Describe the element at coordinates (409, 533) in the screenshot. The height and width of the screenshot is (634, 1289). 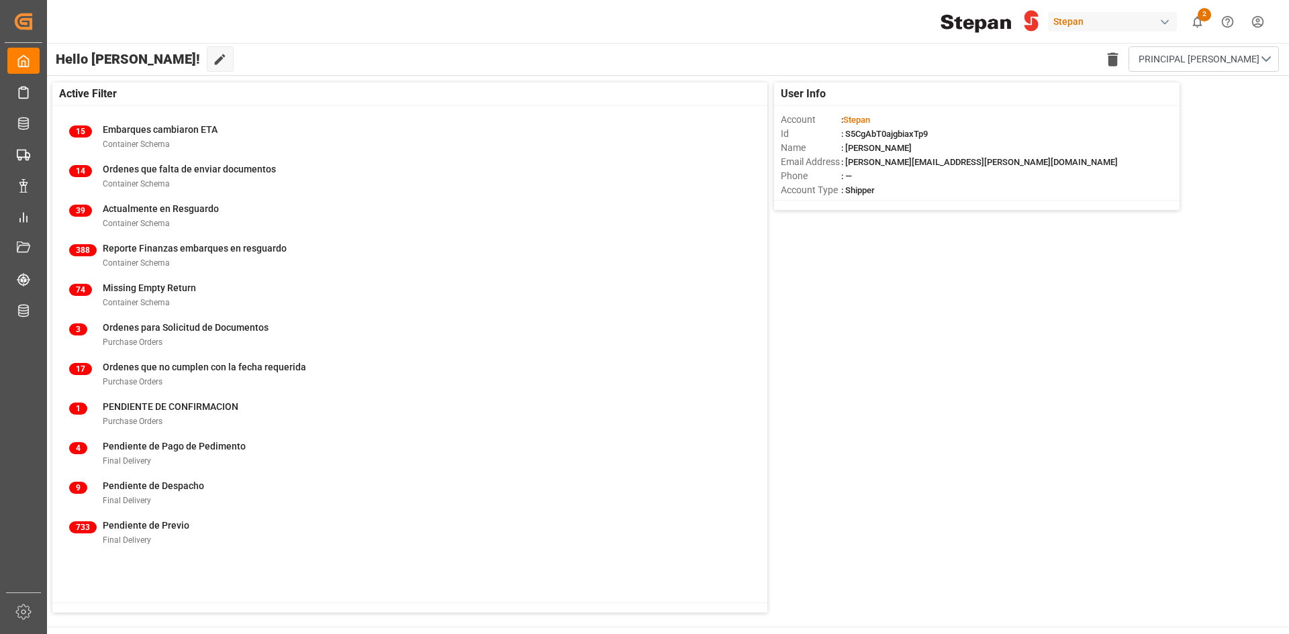
I see `a: 733Pendiente de PrevioFinal Delivery` at that location.